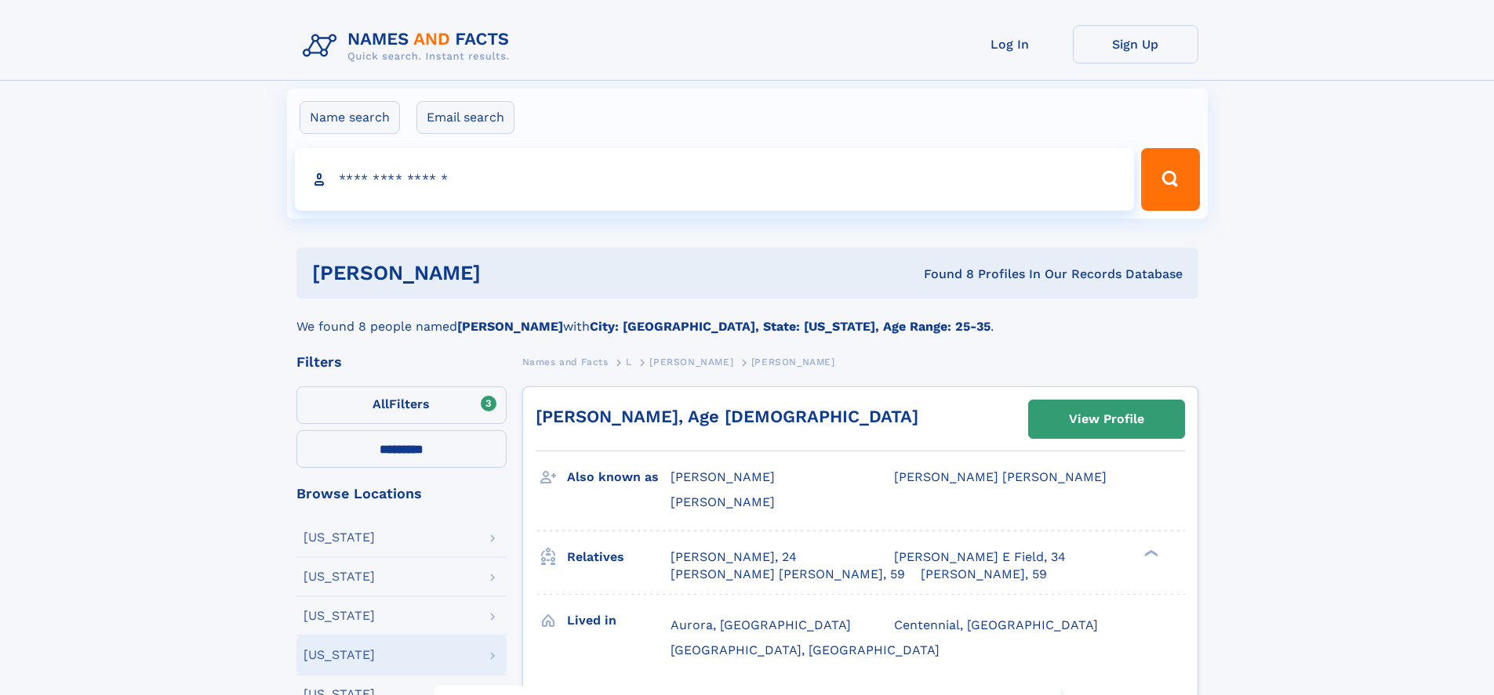  Describe the element at coordinates (401, 494) in the screenshot. I see `div: Browse Locations` at that location.